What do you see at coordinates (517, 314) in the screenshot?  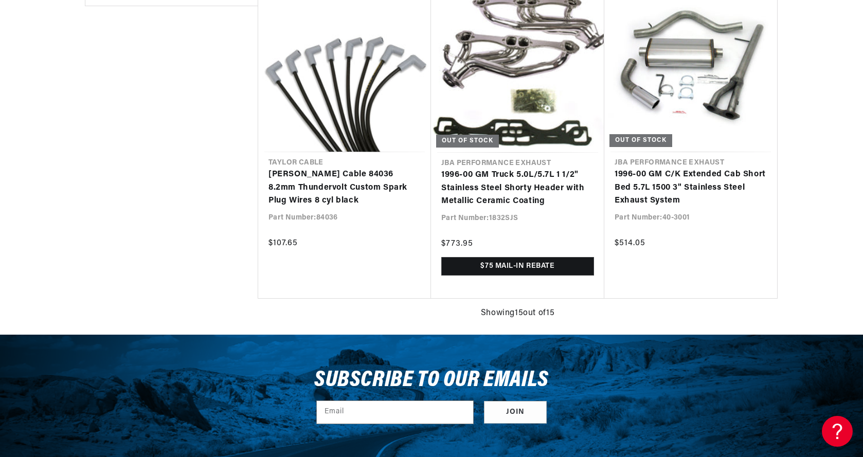 I see `span: Showing 15 out of 15` at bounding box center [517, 314].